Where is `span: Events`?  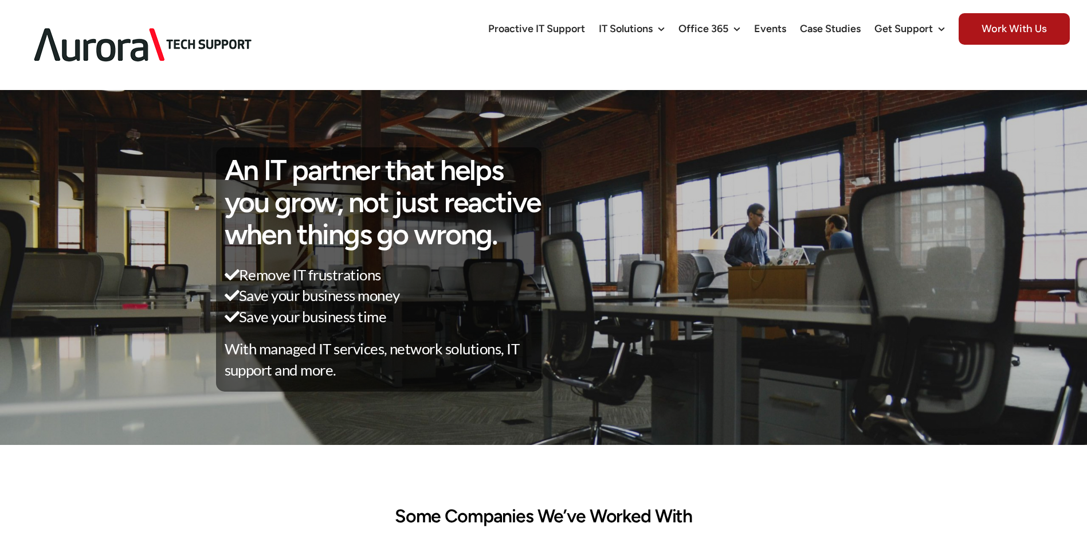 span: Events is located at coordinates (770, 29).